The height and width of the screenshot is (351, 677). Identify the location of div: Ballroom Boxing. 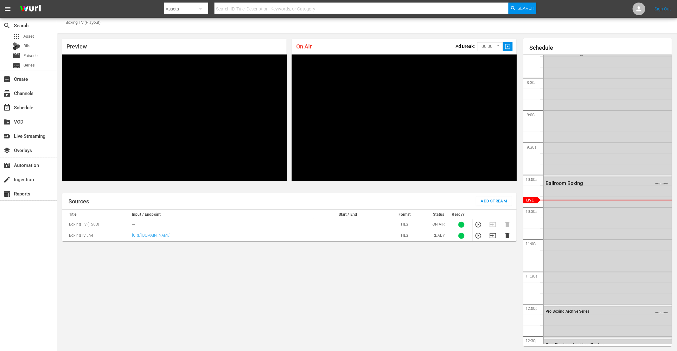
(593, 183).